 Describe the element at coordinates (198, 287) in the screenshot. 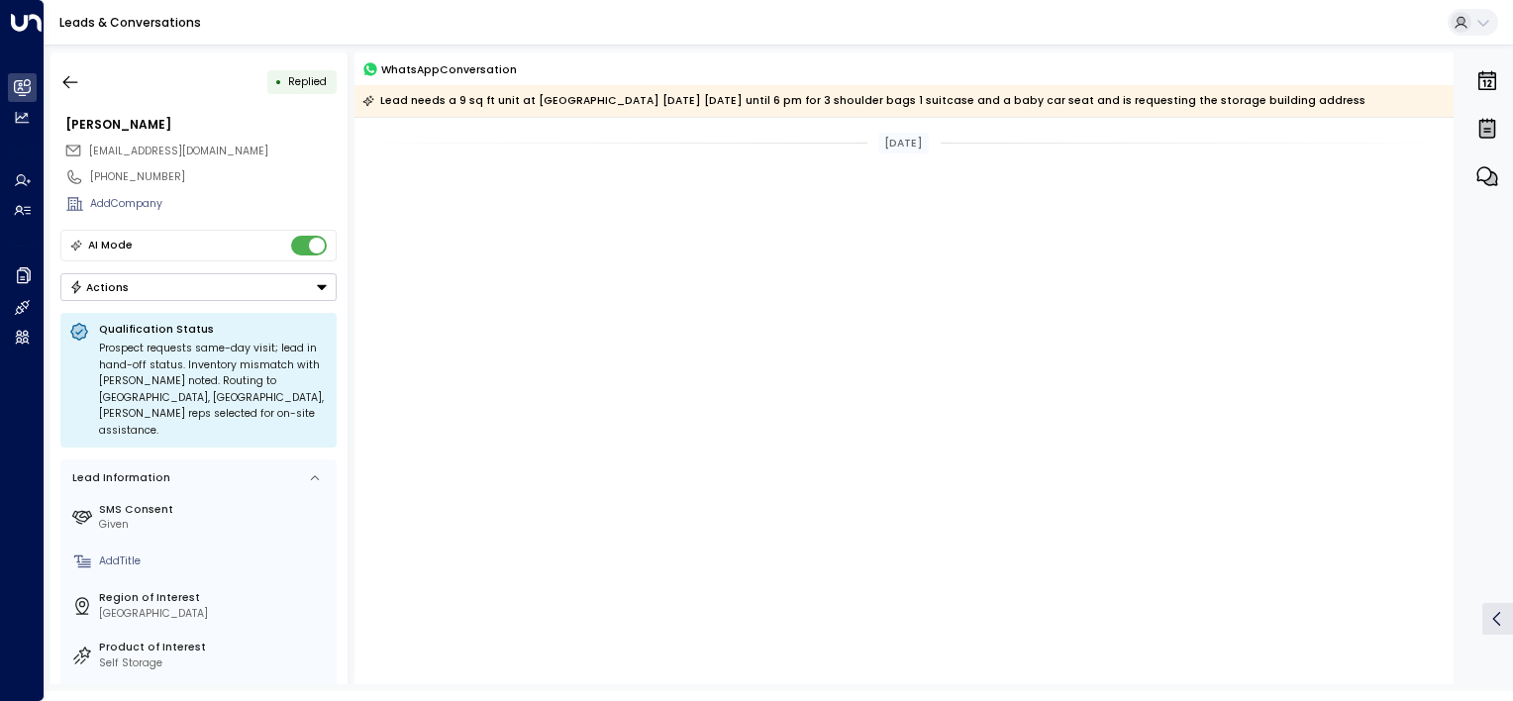

I see `div: Button group with a nested menu` at that location.